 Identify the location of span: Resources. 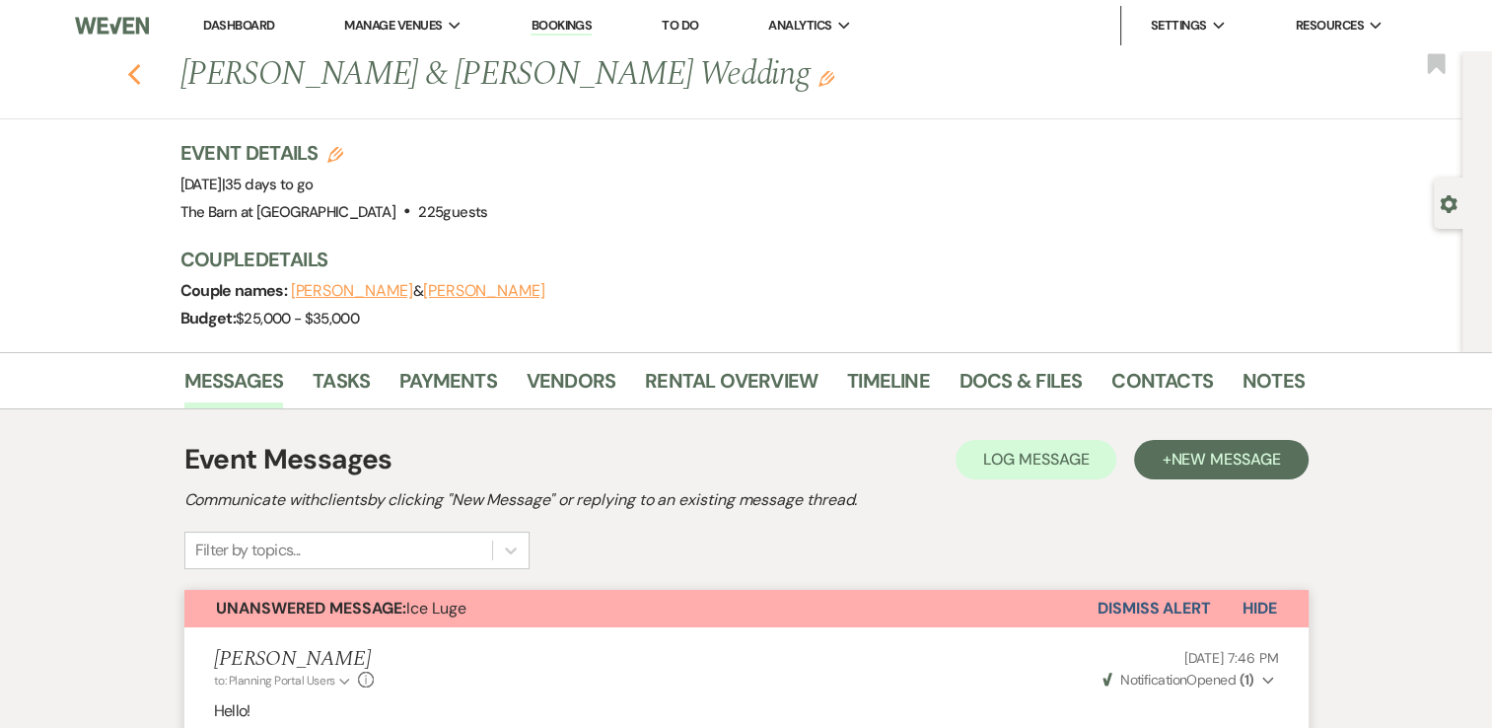
(1328, 26).